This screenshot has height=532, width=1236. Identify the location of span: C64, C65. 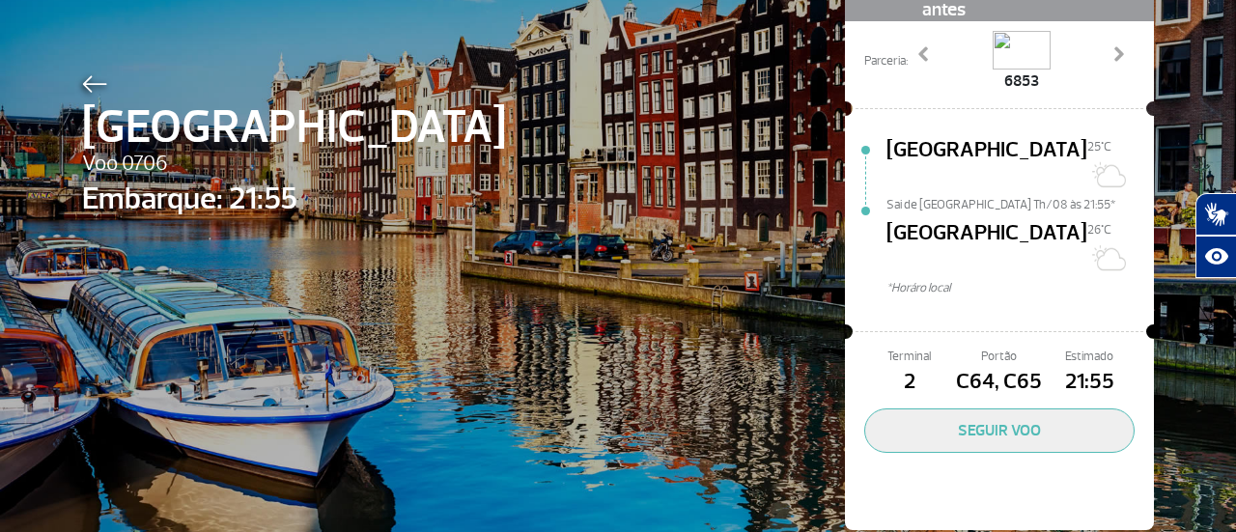
(999, 382).